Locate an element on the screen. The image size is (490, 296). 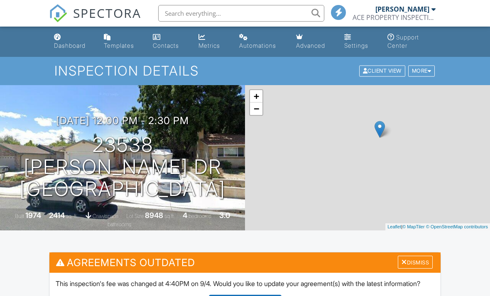
a: Zoom in is located at coordinates (256, 96).